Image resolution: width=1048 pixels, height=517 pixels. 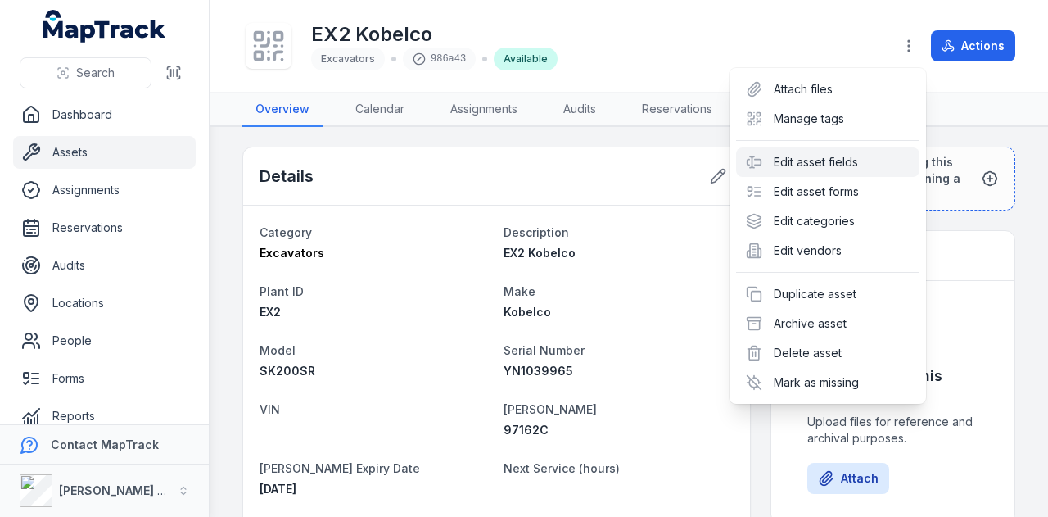 I want to click on div: Manage tags, so click(x=828, y=119).